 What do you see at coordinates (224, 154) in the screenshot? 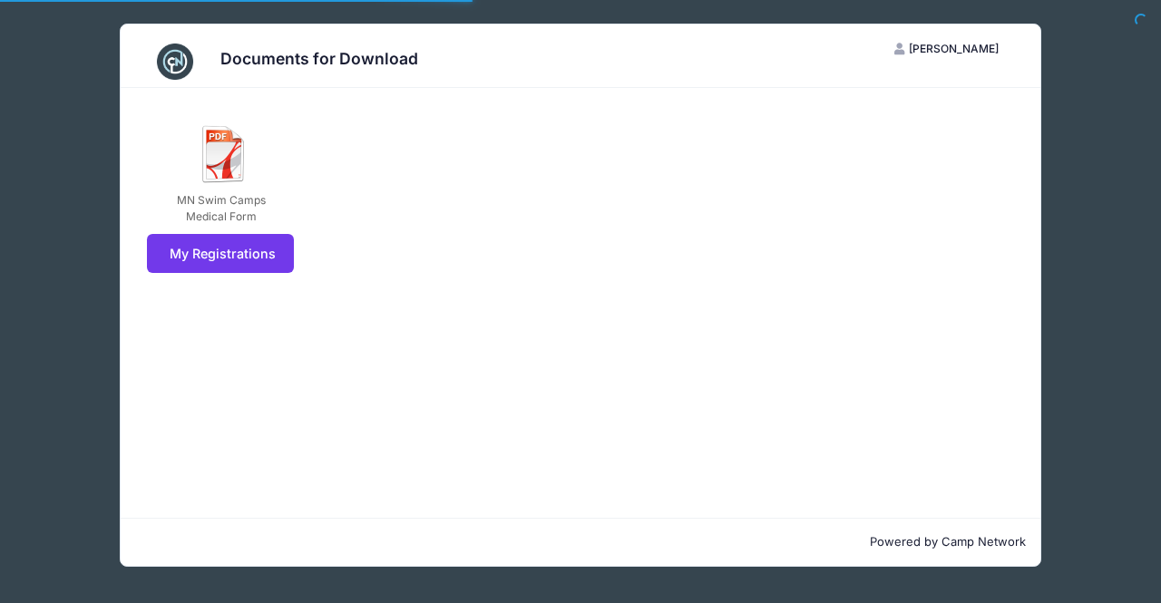
I see `img: ico_pdf.png` at bounding box center [224, 154].